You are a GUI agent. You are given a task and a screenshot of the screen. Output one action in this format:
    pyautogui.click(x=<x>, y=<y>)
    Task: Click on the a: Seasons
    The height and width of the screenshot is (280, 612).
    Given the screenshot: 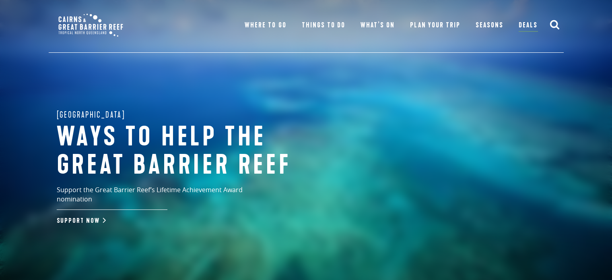 What is the action you would take?
    pyautogui.click(x=489, y=25)
    